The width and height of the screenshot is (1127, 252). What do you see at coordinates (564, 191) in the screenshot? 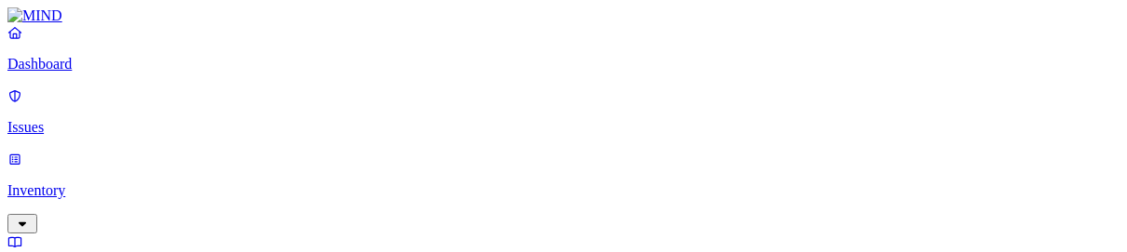
I see `p: Inventory` at bounding box center [564, 191].